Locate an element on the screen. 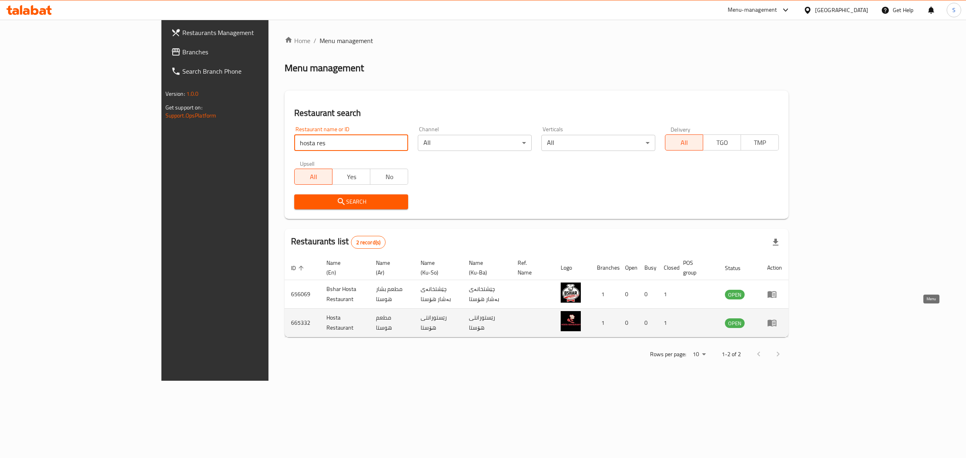 This screenshot has width=966, height=458. p: Rows per page: is located at coordinates (668, 354).